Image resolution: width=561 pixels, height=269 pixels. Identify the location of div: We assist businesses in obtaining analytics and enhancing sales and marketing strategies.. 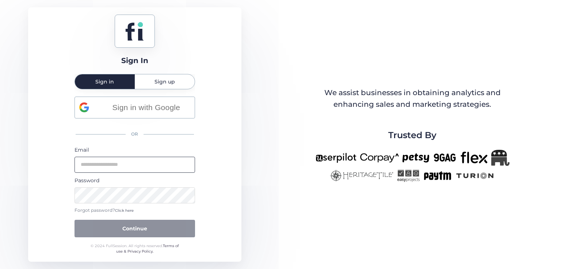
(412, 99).